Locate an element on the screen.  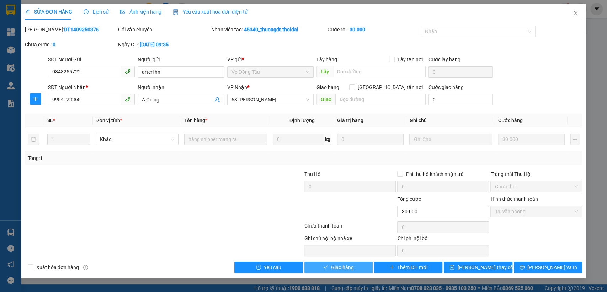
span: SL is located at coordinates (50, 120).